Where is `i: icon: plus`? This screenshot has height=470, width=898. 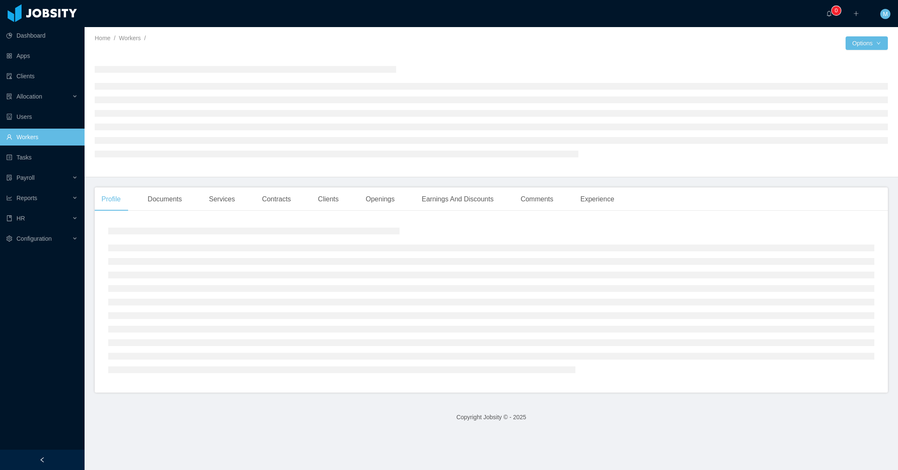
i: icon: plus is located at coordinates (856, 14).